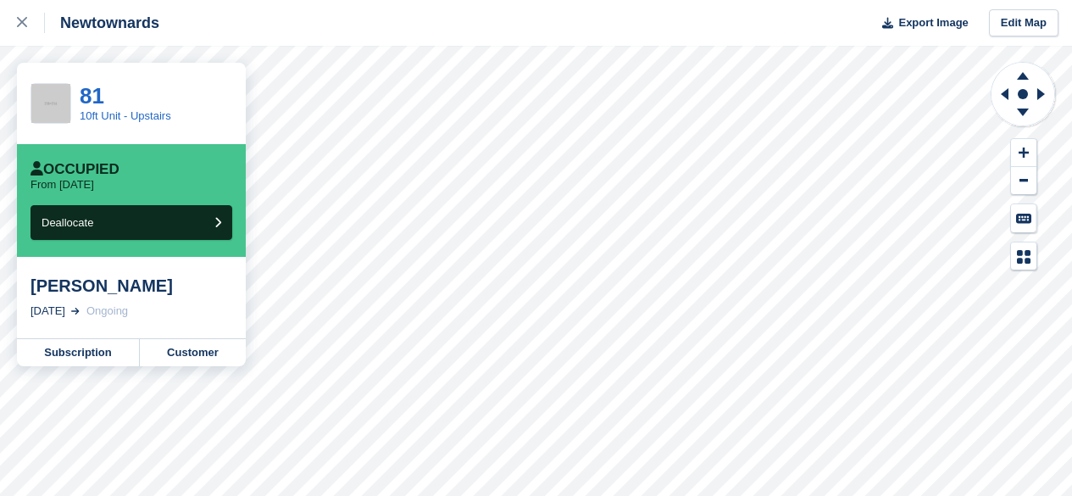 The height and width of the screenshot is (496, 1072). I want to click on span: Export Image, so click(933, 23).